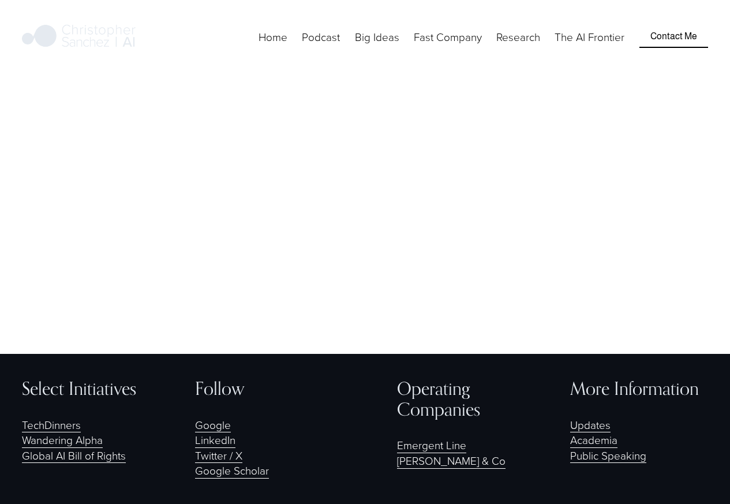  I want to click on a: Google Scholar, so click(232, 471).